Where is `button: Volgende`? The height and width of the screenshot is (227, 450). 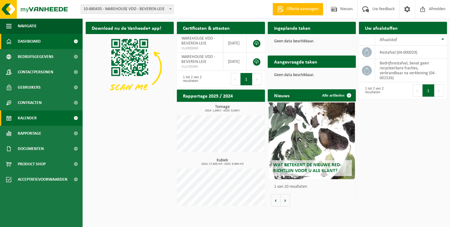 button: Volgende is located at coordinates (285, 200).